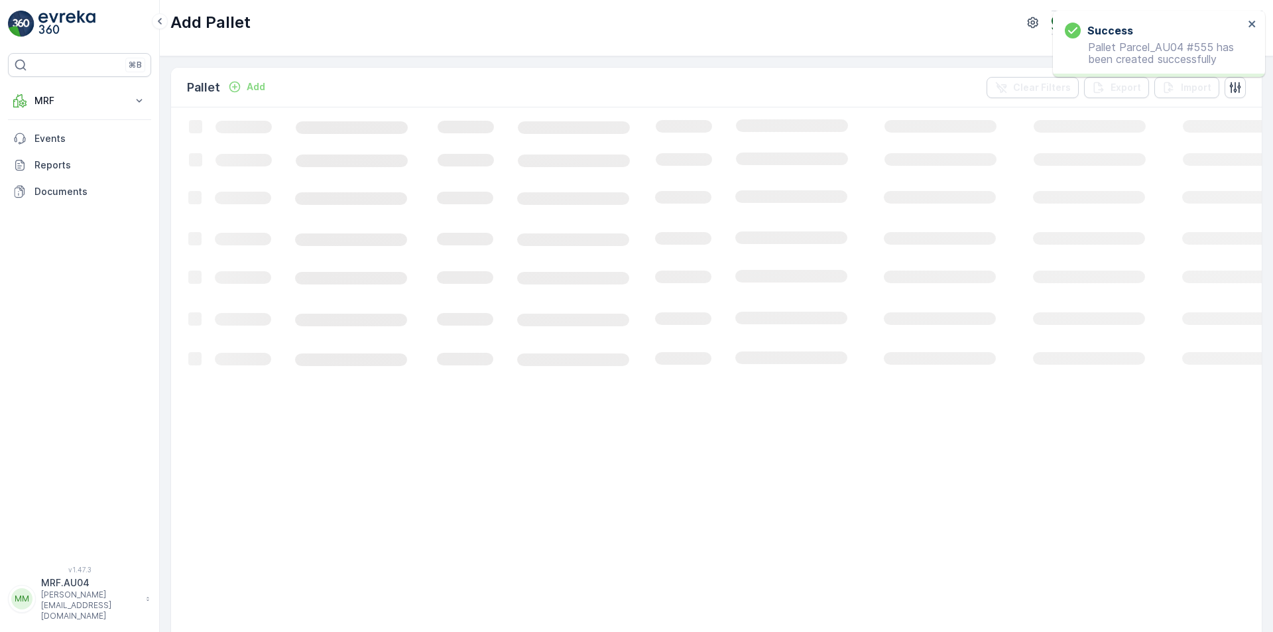 This screenshot has height=632, width=1273. Describe the element at coordinates (67, 24) in the screenshot. I see `img: logo_light-DOdMpM7g.png` at that location.